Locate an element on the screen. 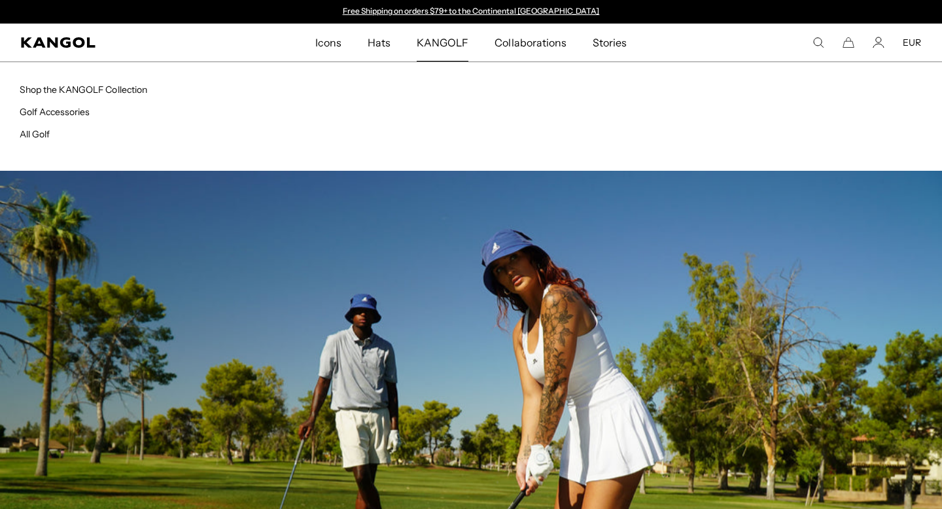 The height and width of the screenshot is (509, 942). div: 1 of 2 is located at coordinates (471, 12).